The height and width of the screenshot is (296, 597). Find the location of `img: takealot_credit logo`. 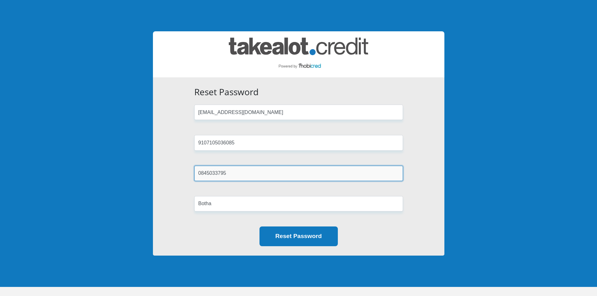

img: takealot_credit logo is located at coordinates (299, 54).